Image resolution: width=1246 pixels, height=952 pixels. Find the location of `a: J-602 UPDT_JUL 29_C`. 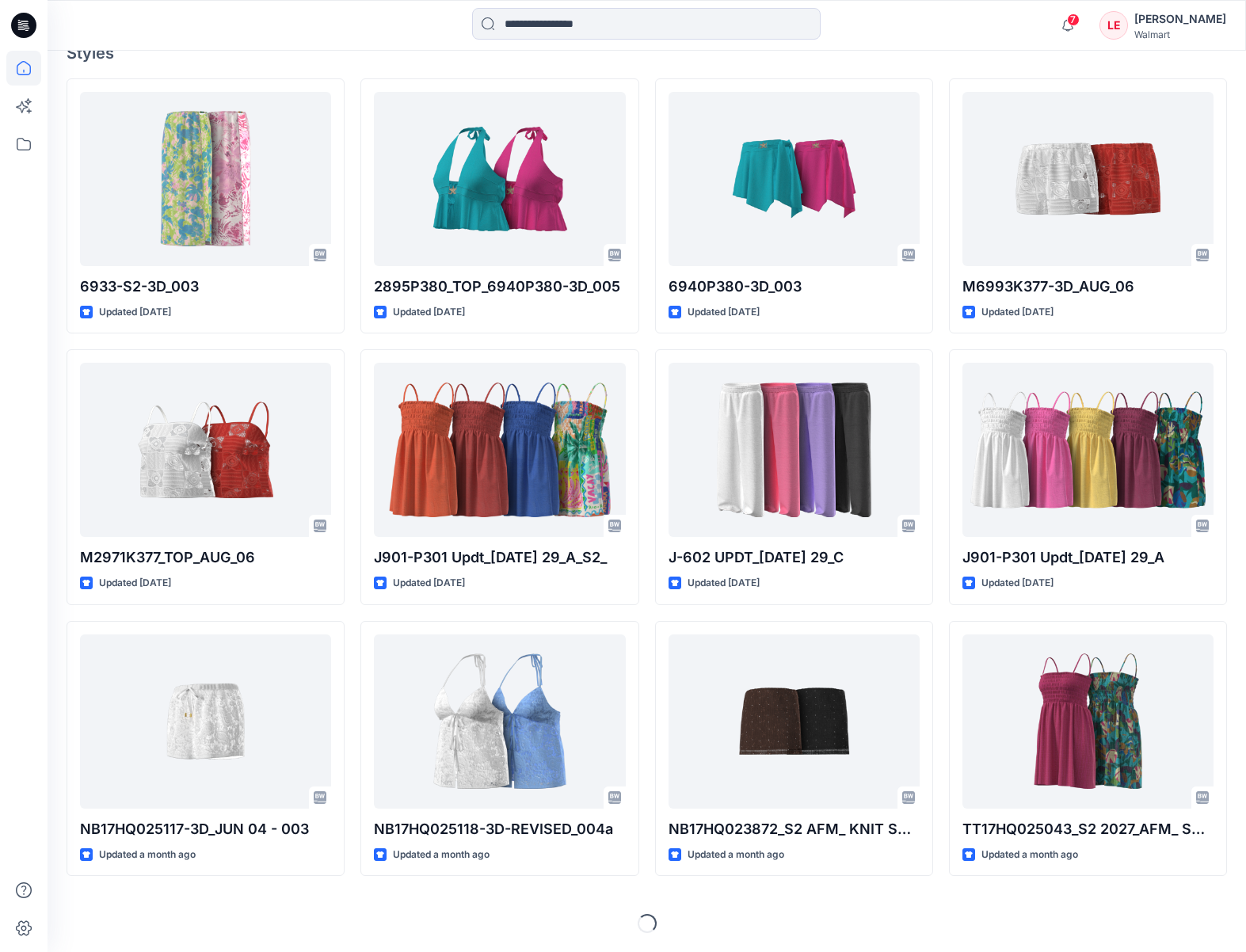

a: J-602 UPDT_JUL 29_C is located at coordinates (794, 450).